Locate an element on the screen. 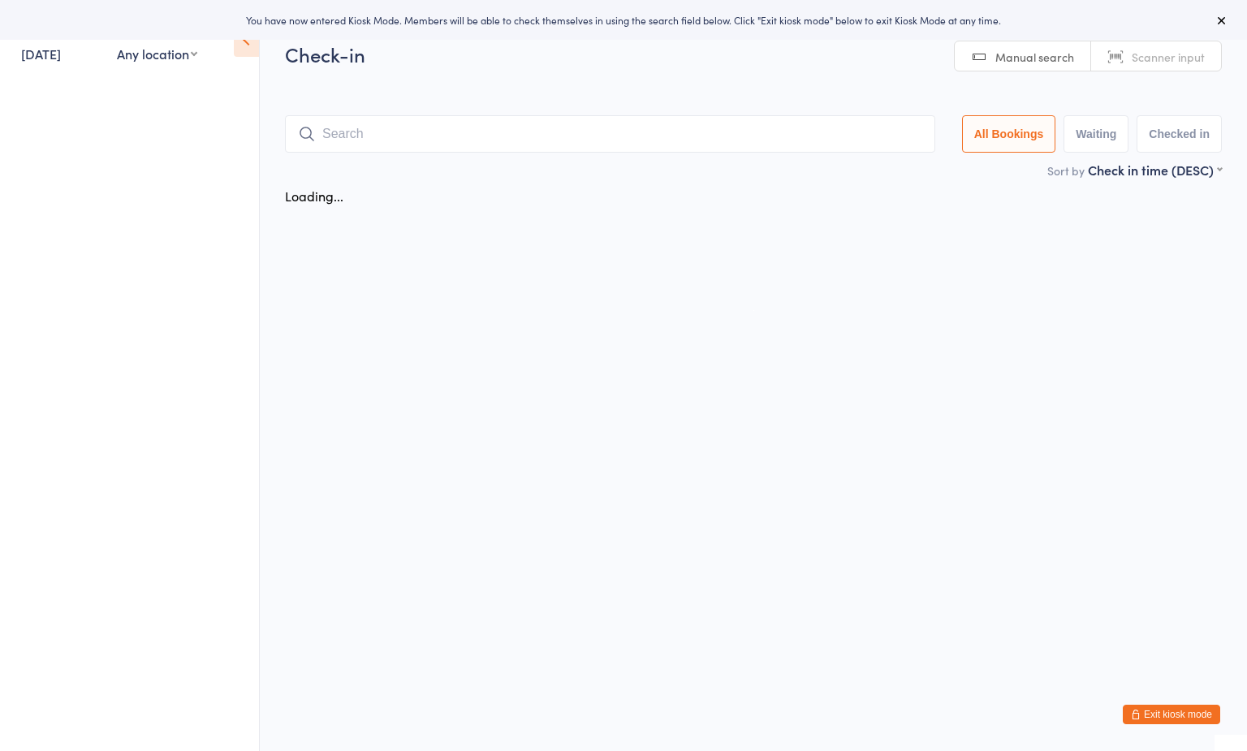  button: Checked in is located at coordinates (1179, 134).